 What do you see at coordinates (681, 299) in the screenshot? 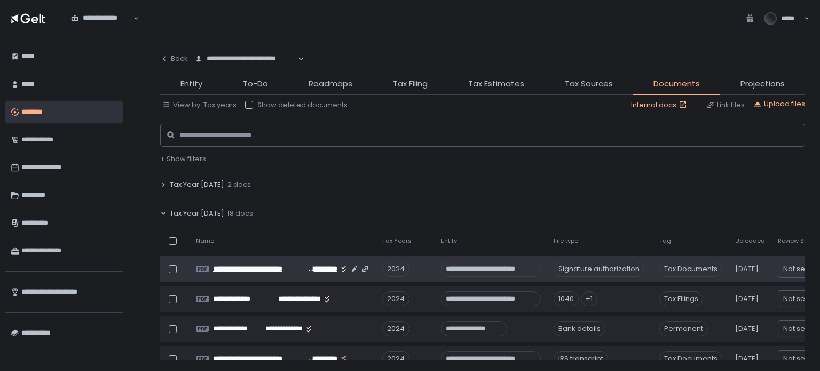
I see `span: Tax Filings` at bounding box center [681, 299].